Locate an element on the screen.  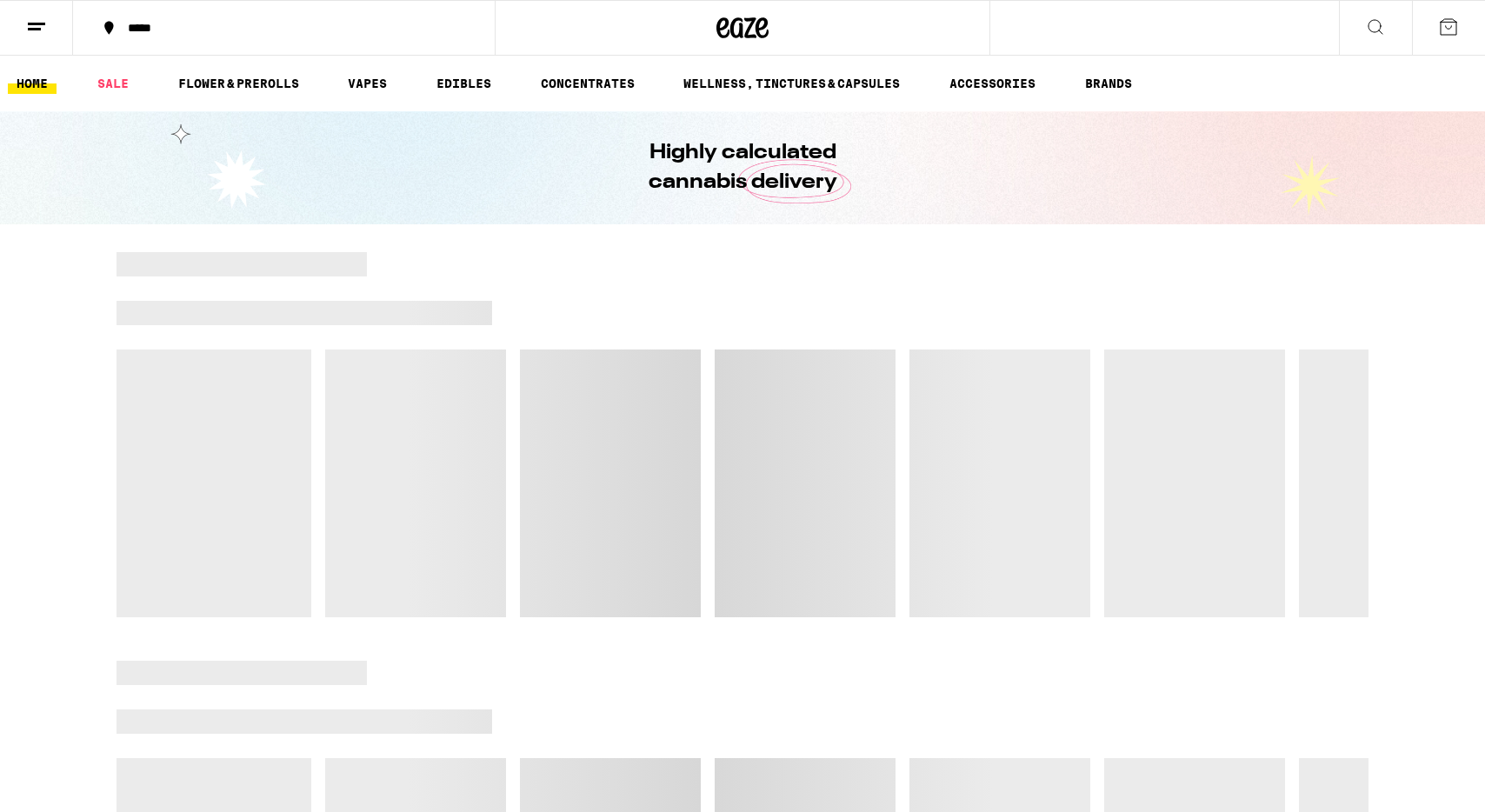
a: ACCESSORIES is located at coordinates (992, 83).